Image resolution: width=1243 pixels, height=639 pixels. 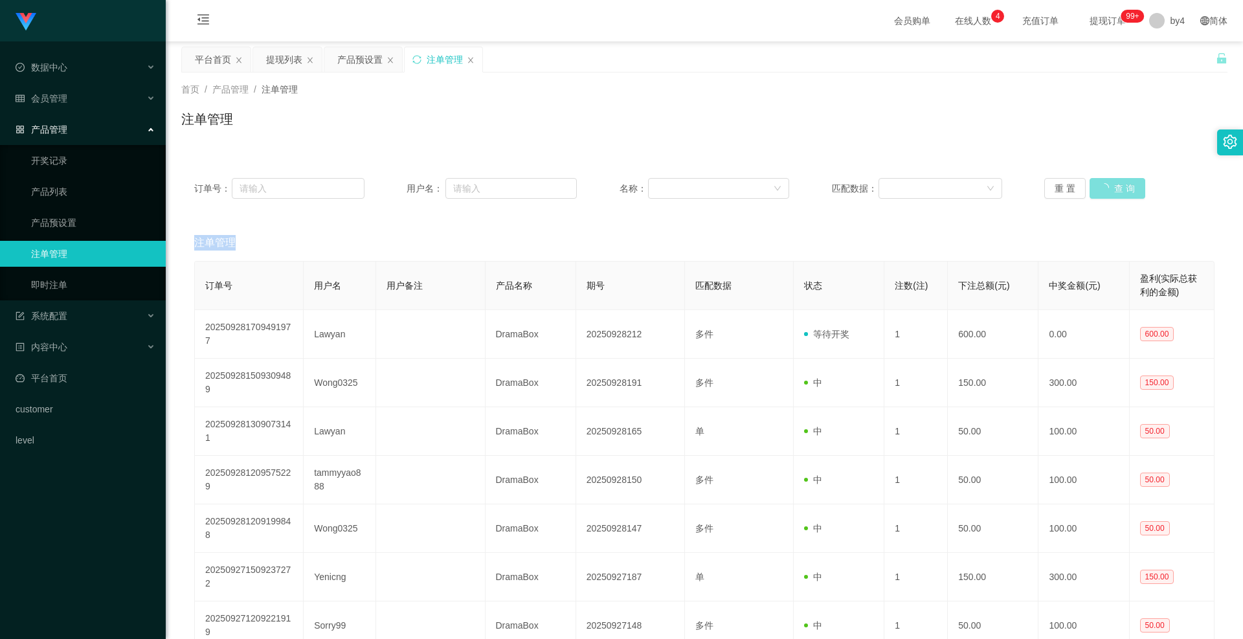 What do you see at coordinates (190, 89) in the screenshot?
I see `span: 首页` at bounding box center [190, 89].